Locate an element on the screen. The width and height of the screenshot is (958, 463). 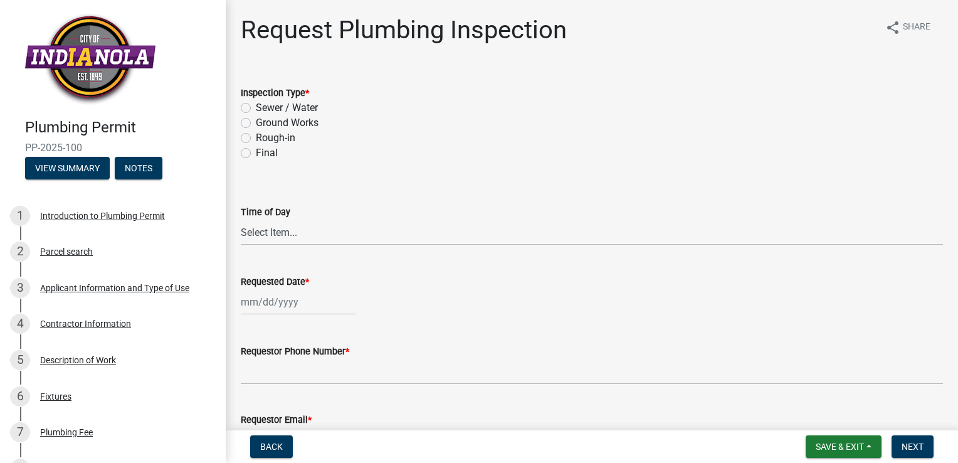
span: Back is located at coordinates (272, 447).